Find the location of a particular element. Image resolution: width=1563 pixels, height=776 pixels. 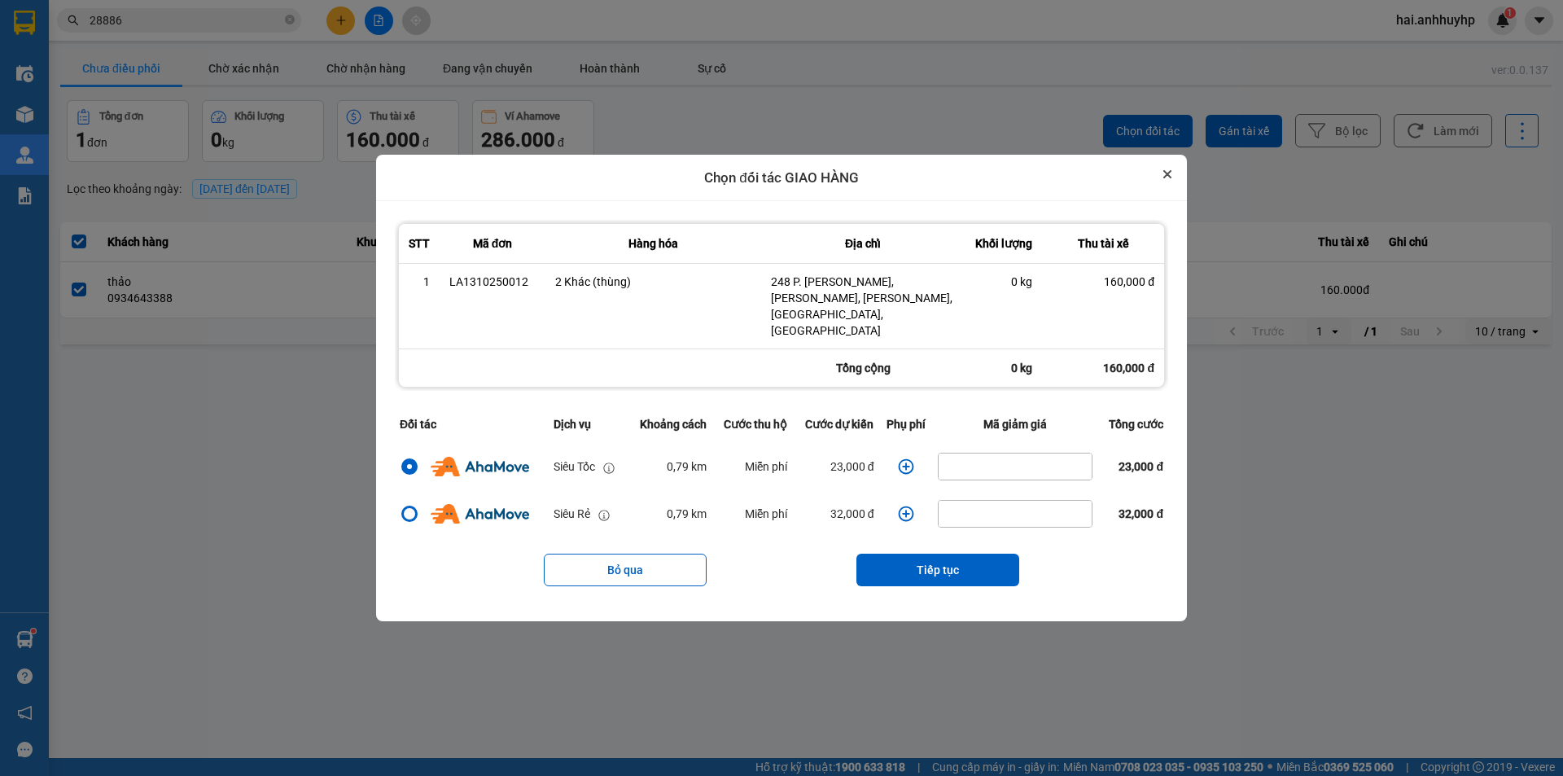

div: Mã đơn is located at coordinates (493, 243).